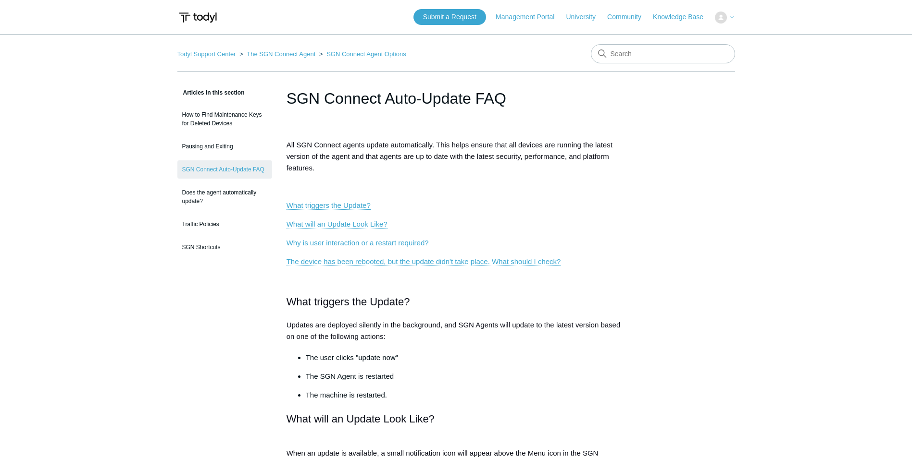 This screenshot has height=458, width=912. What do you see at coordinates (682, 17) in the screenshot?
I see `a: Knowledge Base` at bounding box center [682, 17].